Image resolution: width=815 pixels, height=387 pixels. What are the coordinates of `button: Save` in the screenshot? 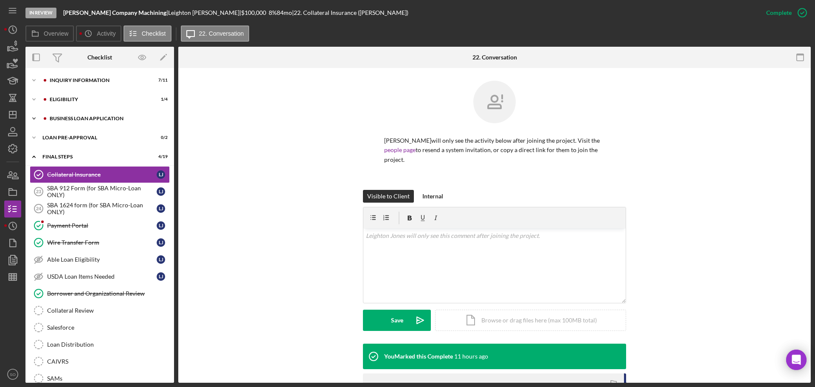 It's located at (397, 320).